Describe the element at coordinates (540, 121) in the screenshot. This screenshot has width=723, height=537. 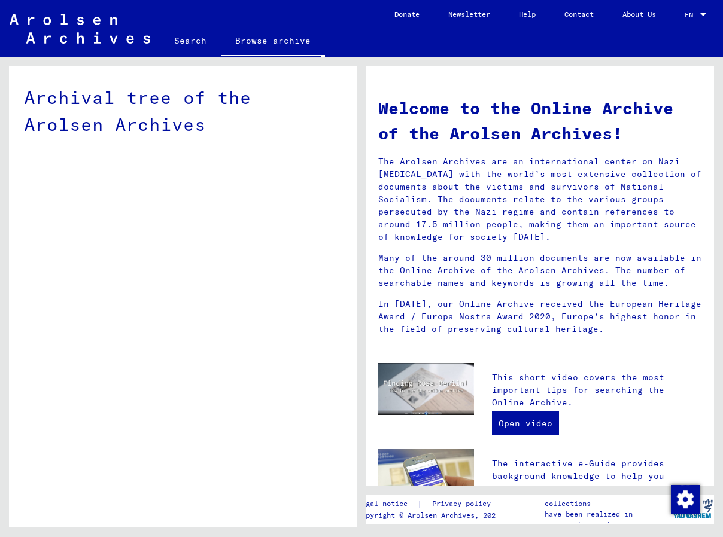
I see `h1: Welcome to the Online Archive of the Arolsen Archives!` at that location.